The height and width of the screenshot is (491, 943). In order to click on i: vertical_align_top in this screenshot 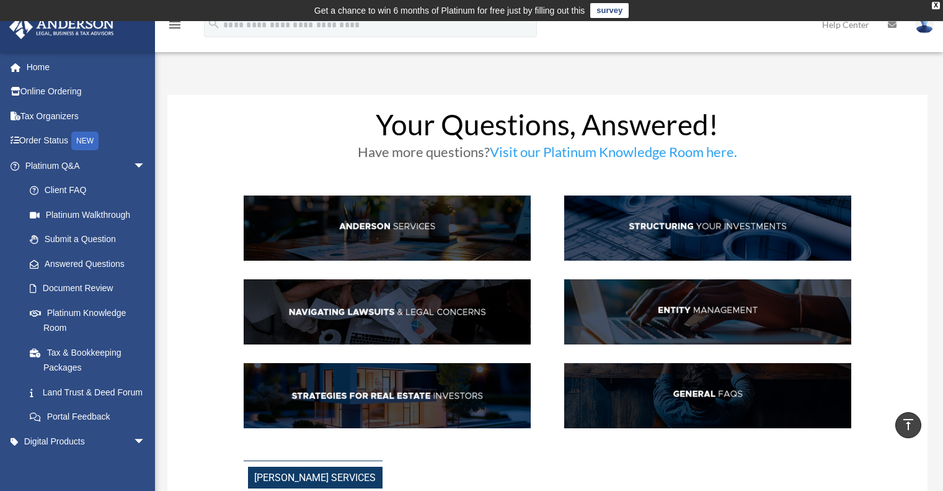, I will do `click(909, 424)`.